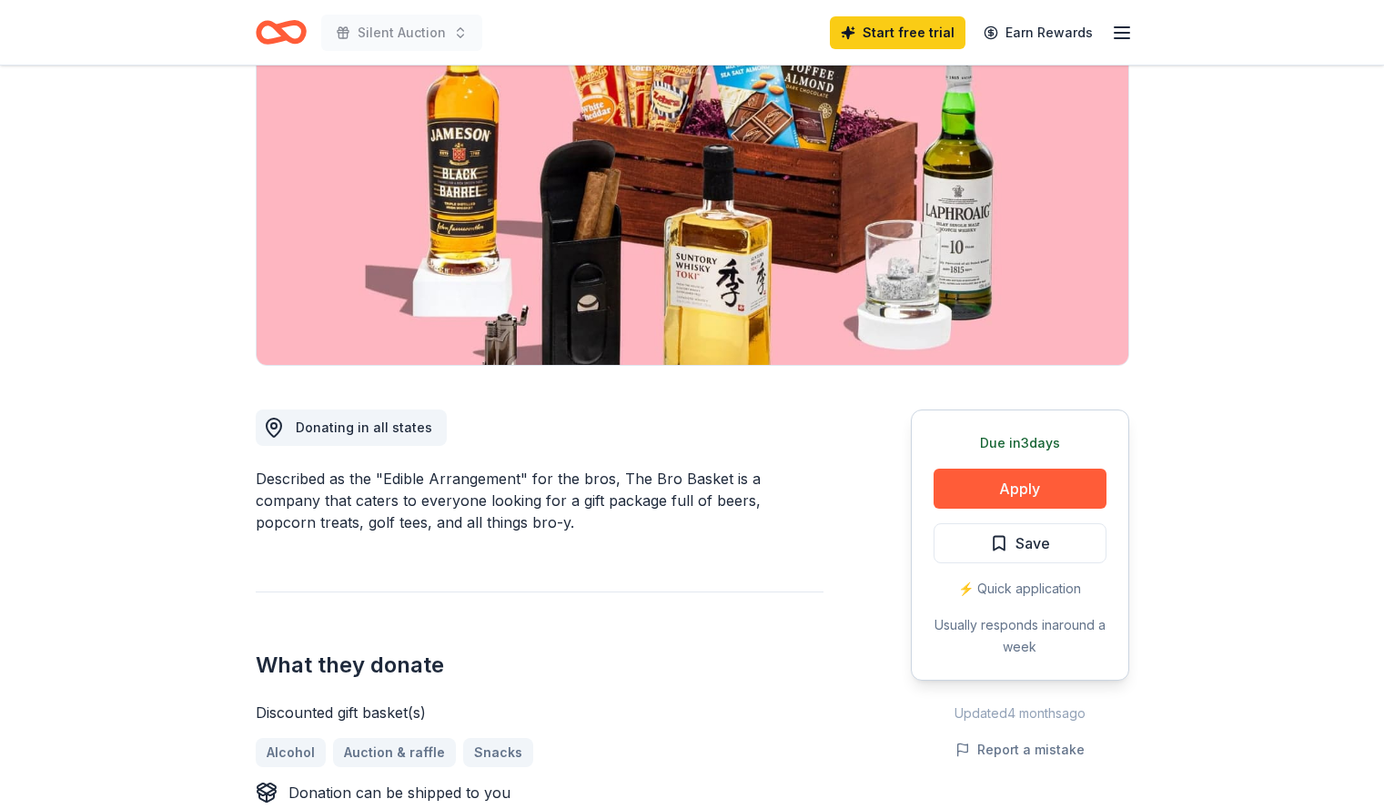 The width and height of the screenshot is (1384, 809). Describe the element at coordinates (1020, 543) in the screenshot. I see `button: Save` at that location.